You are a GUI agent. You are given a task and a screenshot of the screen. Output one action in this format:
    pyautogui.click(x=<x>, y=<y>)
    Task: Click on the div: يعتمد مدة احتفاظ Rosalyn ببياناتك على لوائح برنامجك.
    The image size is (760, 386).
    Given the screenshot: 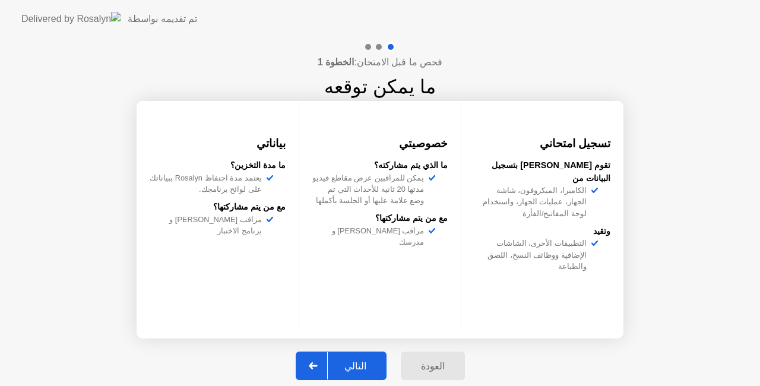 What is the action you would take?
    pyautogui.click(x=208, y=183)
    